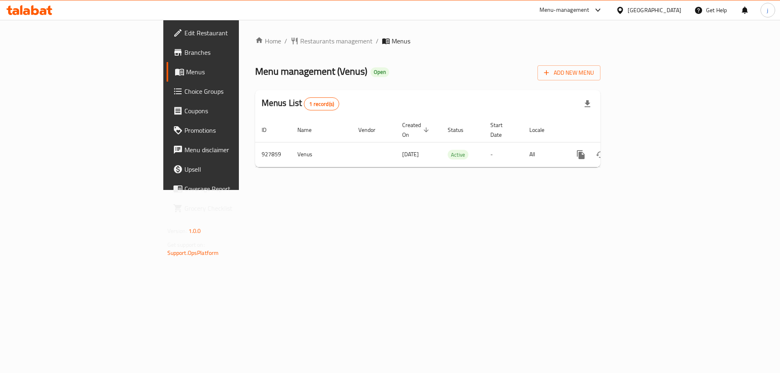  What do you see at coordinates (195, 231) in the screenshot?
I see `span: 1.0.0` at bounding box center [195, 231].